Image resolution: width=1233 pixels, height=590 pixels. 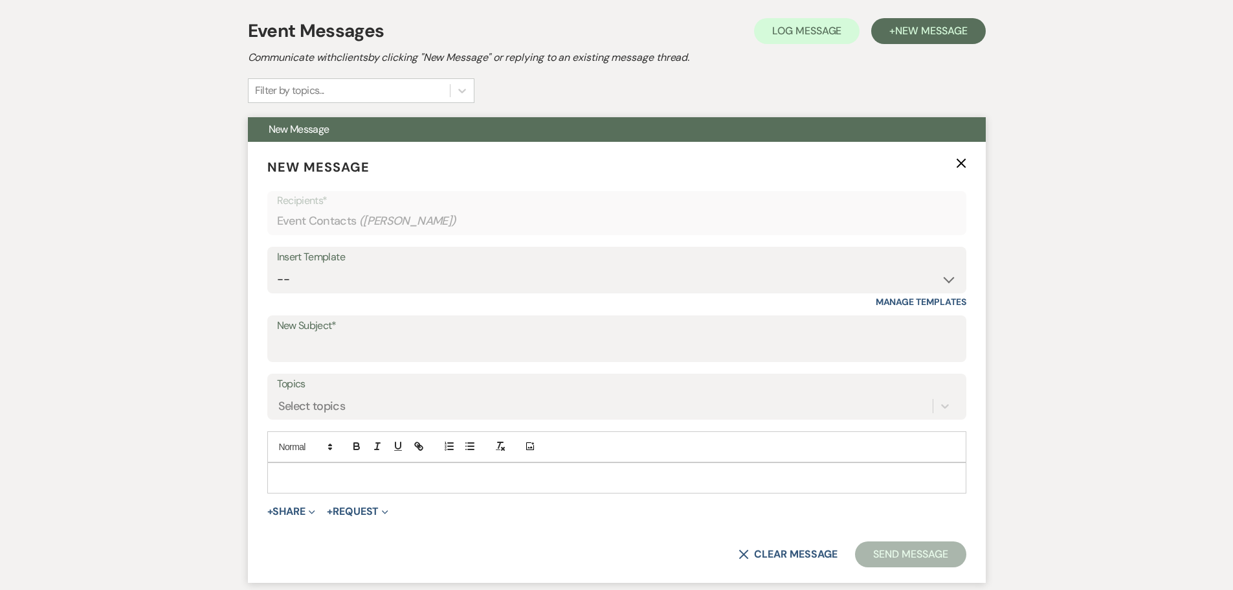 What do you see at coordinates (807, 30) in the screenshot?
I see `span: Log Message` at bounding box center [807, 30].